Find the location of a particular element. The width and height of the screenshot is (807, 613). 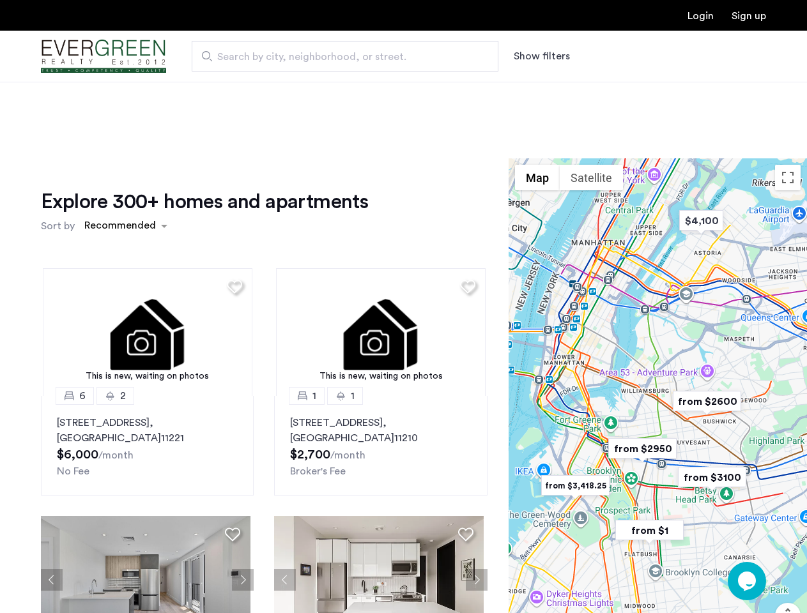

div: from $3,418.25 is located at coordinates (575, 486).